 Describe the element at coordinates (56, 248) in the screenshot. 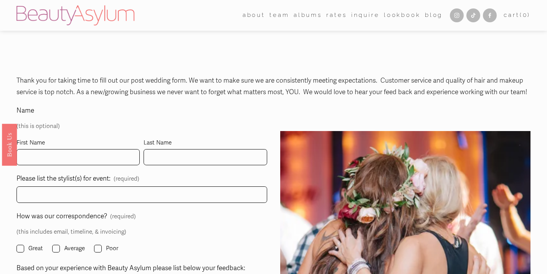

I see `input: Average` at that location.